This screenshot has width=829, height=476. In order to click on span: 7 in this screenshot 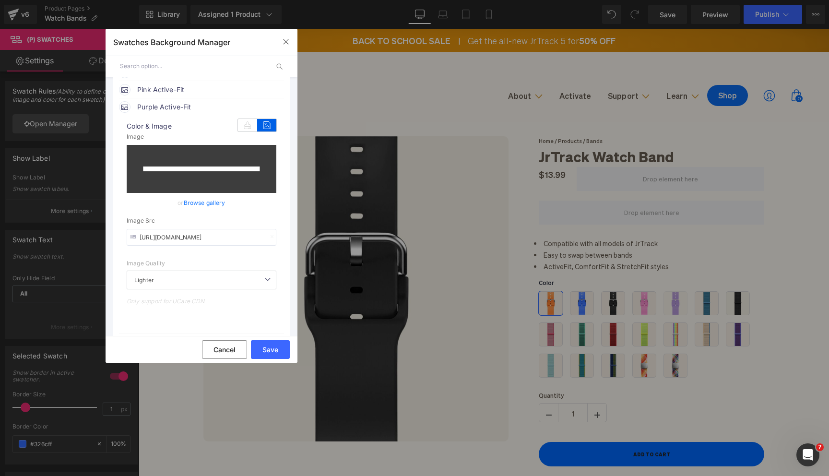, I will do `click(820, 447)`.